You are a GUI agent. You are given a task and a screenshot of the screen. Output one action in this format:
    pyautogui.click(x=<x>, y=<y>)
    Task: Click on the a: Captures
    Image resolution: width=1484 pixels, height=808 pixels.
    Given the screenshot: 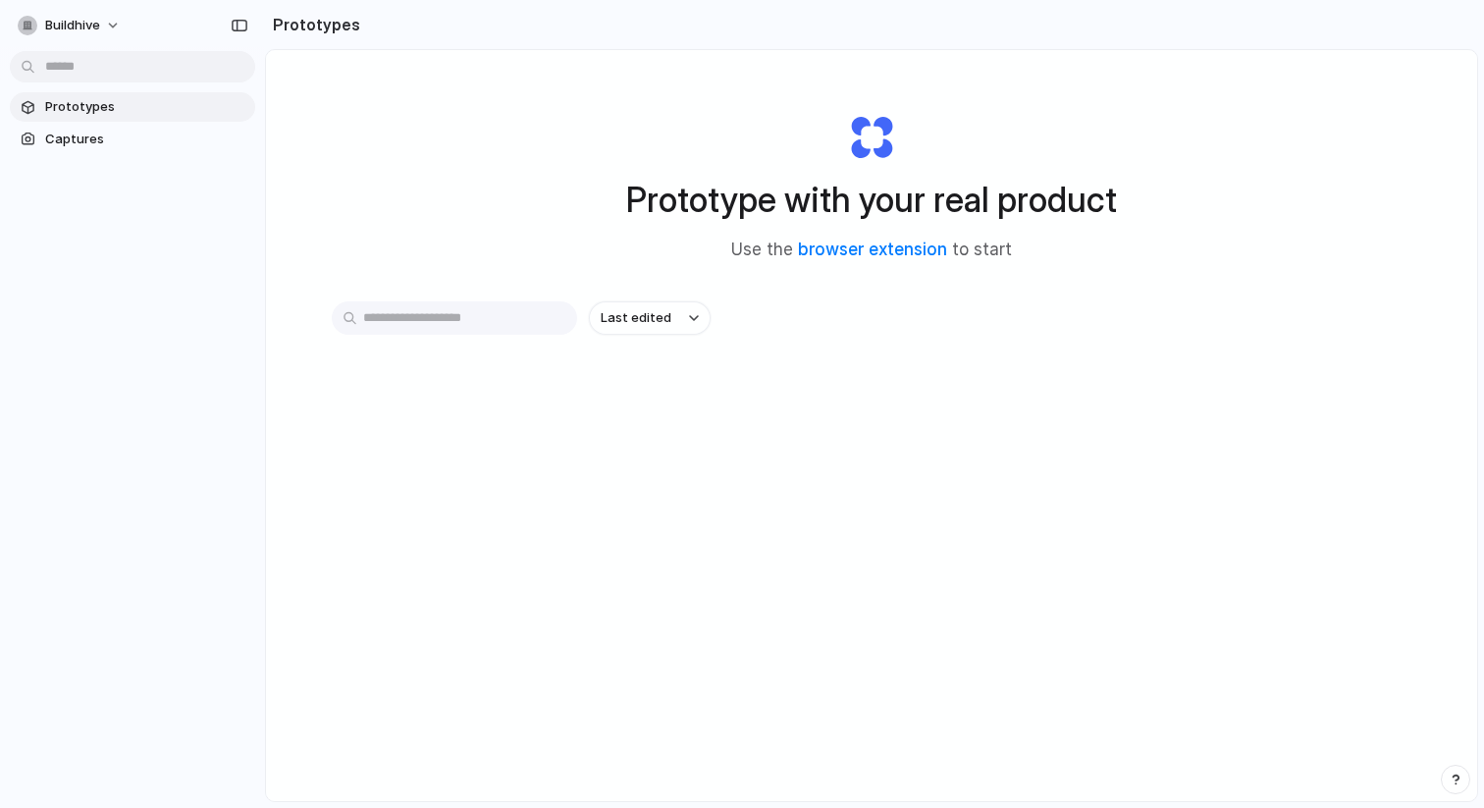 What is the action you would take?
    pyautogui.click(x=132, y=139)
    